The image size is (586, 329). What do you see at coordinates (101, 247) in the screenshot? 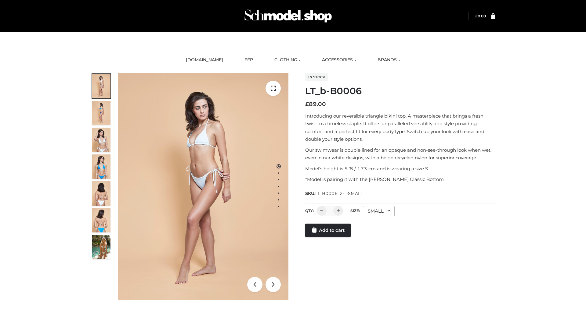
I see `img: Arieltop_CloudNine_AzureSky2.jpg` at bounding box center [101, 247].